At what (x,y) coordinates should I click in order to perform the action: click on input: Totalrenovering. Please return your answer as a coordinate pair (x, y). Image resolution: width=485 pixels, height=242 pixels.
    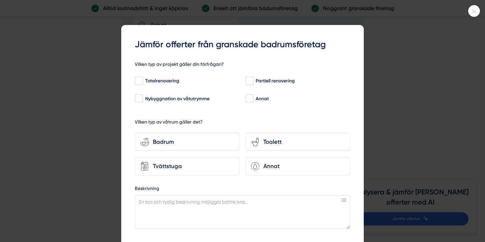
    Looking at the image, I should click on (138, 81).